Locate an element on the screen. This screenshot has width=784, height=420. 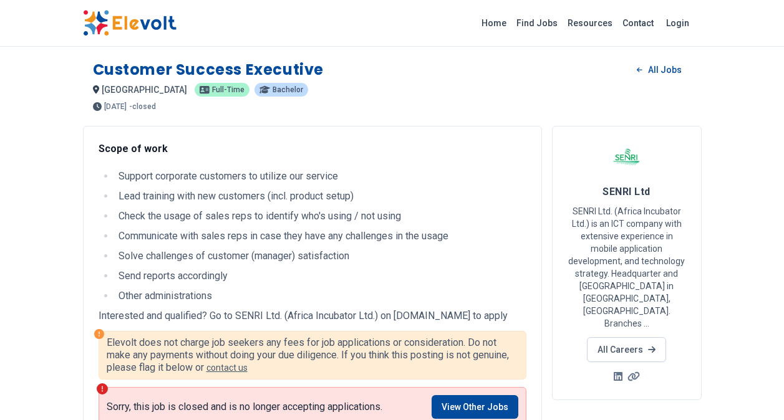
h1: Customer Success Executive is located at coordinates (208, 70).